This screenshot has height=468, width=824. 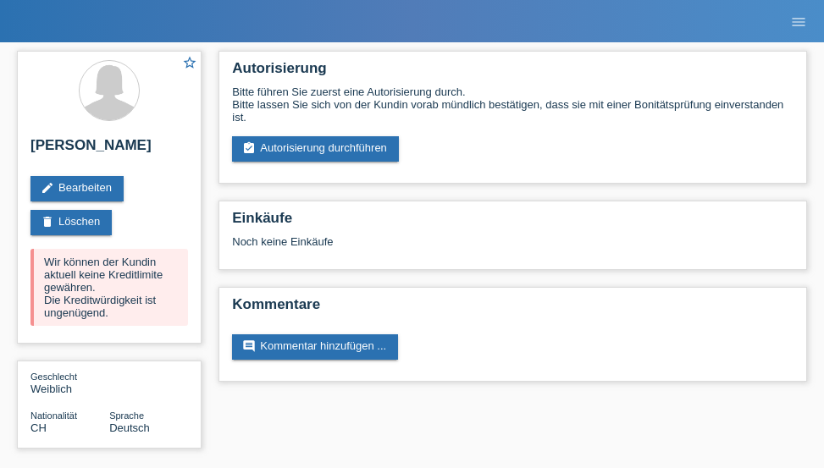 What do you see at coordinates (799, 22) in the screenshot?
I see `i: menu` at bounding box center [799, 22].